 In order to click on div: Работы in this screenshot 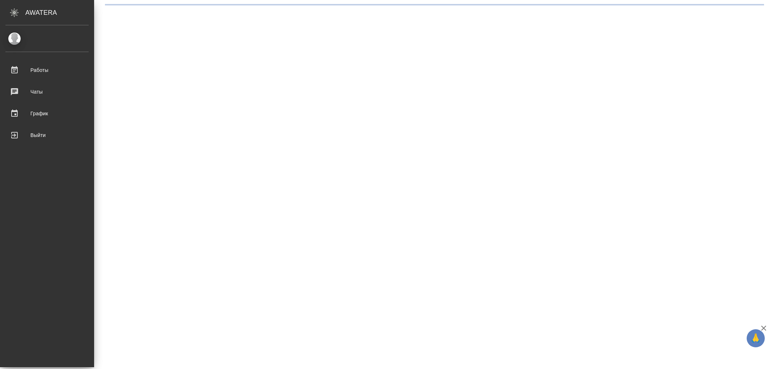, I will do `click(47, 70)`.